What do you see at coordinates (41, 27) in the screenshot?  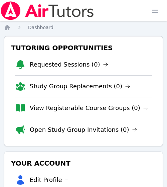 I see `a: Dashboard` at bounding box center [41, 27].